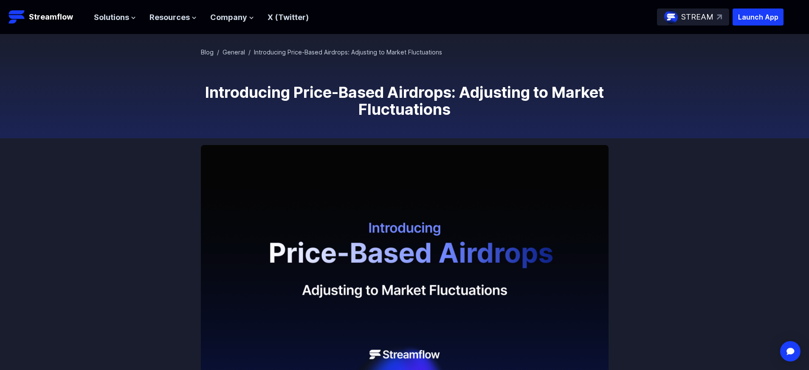 The height and width of the screenshot is (370, 809). I want to click on button: Solutions, so click(115, 17).